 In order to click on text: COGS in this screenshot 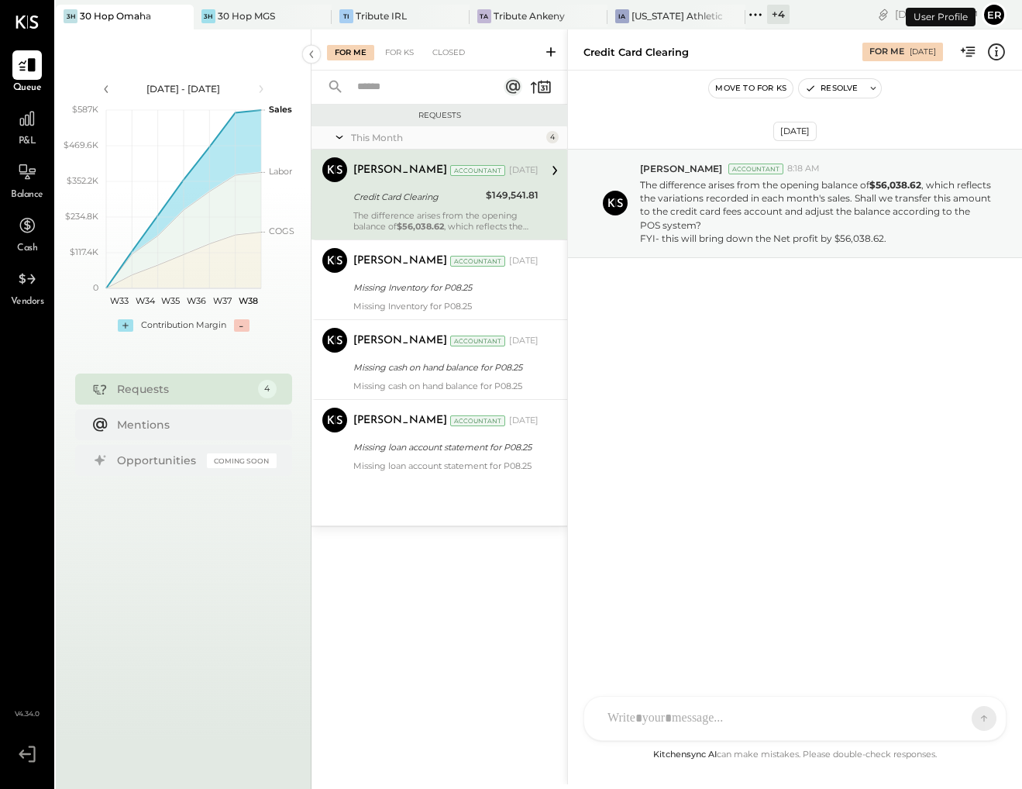, I will do `click(281, 231)`.